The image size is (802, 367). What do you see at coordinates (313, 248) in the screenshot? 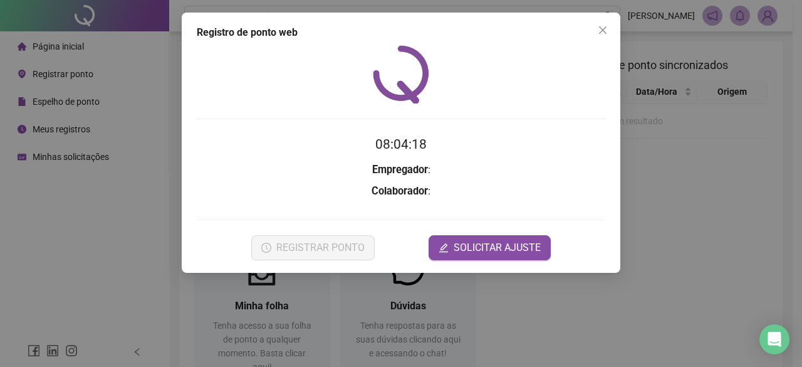
I see `button: REGISTRAR PONTO` at bounding box center [313, 248].